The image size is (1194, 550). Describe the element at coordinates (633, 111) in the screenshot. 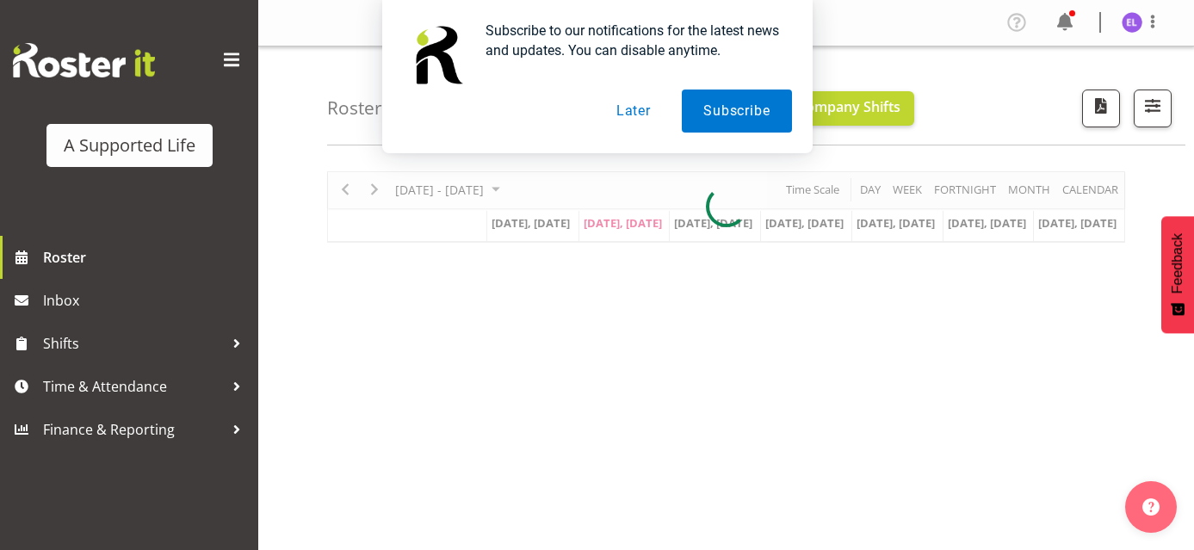

I see `button: Later` at that location.